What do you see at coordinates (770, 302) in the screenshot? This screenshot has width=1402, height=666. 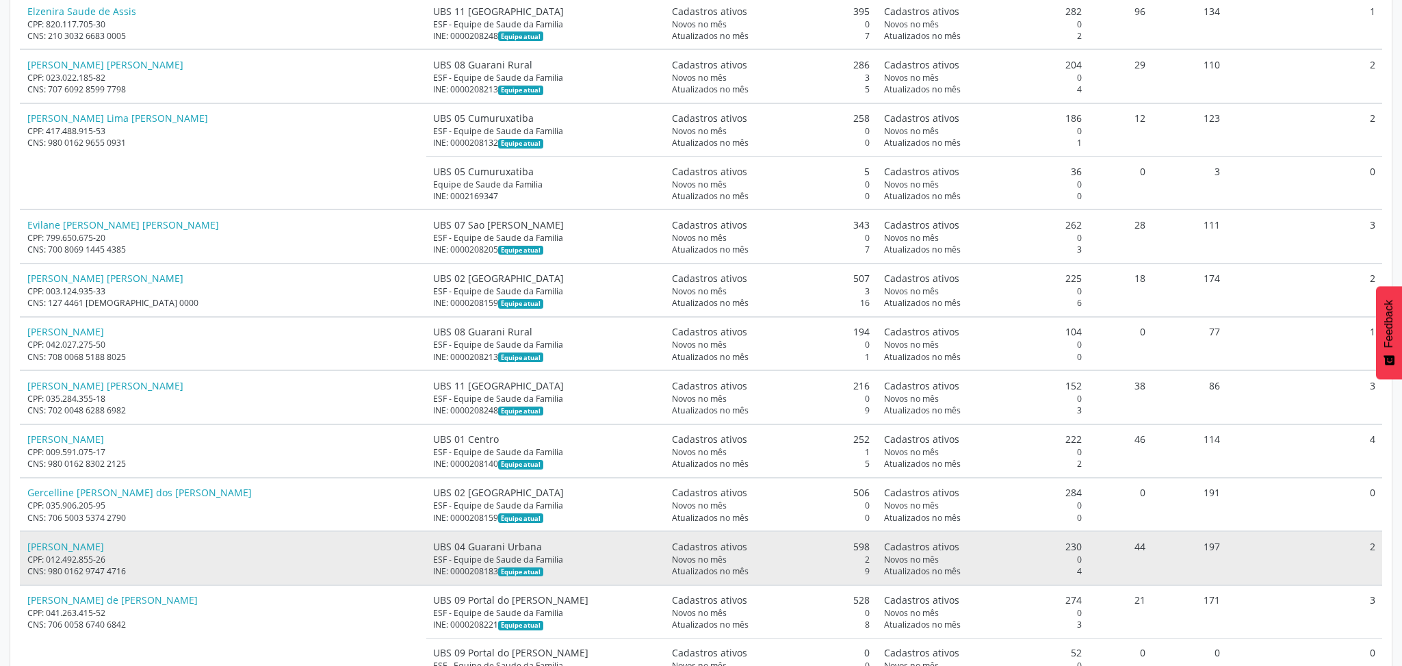 I see `div: 16` at bounding box center [770, 302].